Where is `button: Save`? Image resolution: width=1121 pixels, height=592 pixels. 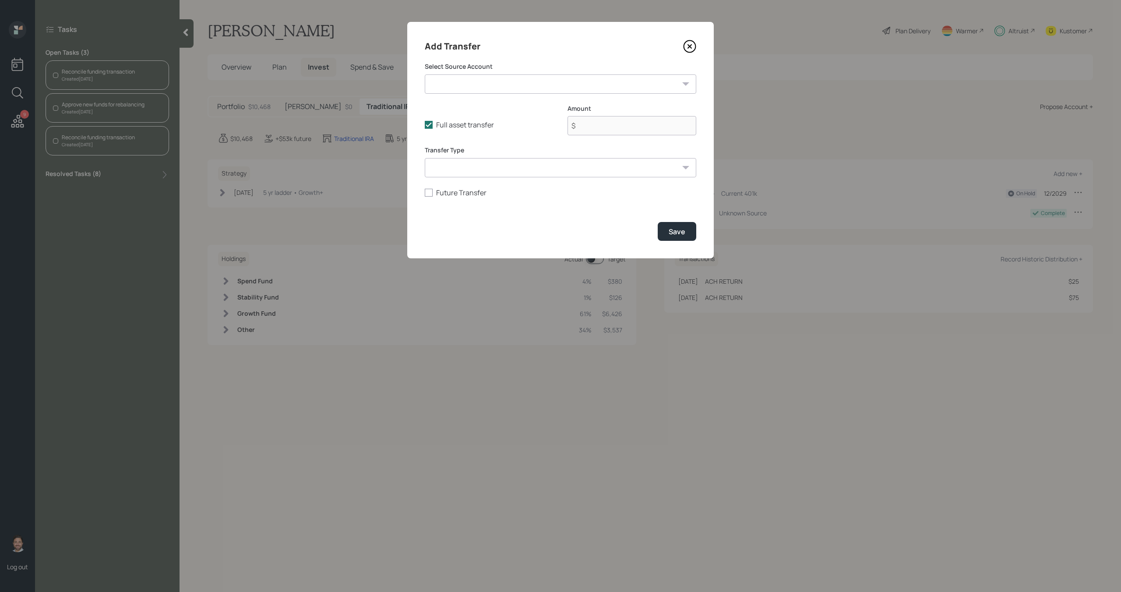 button: Save is located at coordinates (677, 231).